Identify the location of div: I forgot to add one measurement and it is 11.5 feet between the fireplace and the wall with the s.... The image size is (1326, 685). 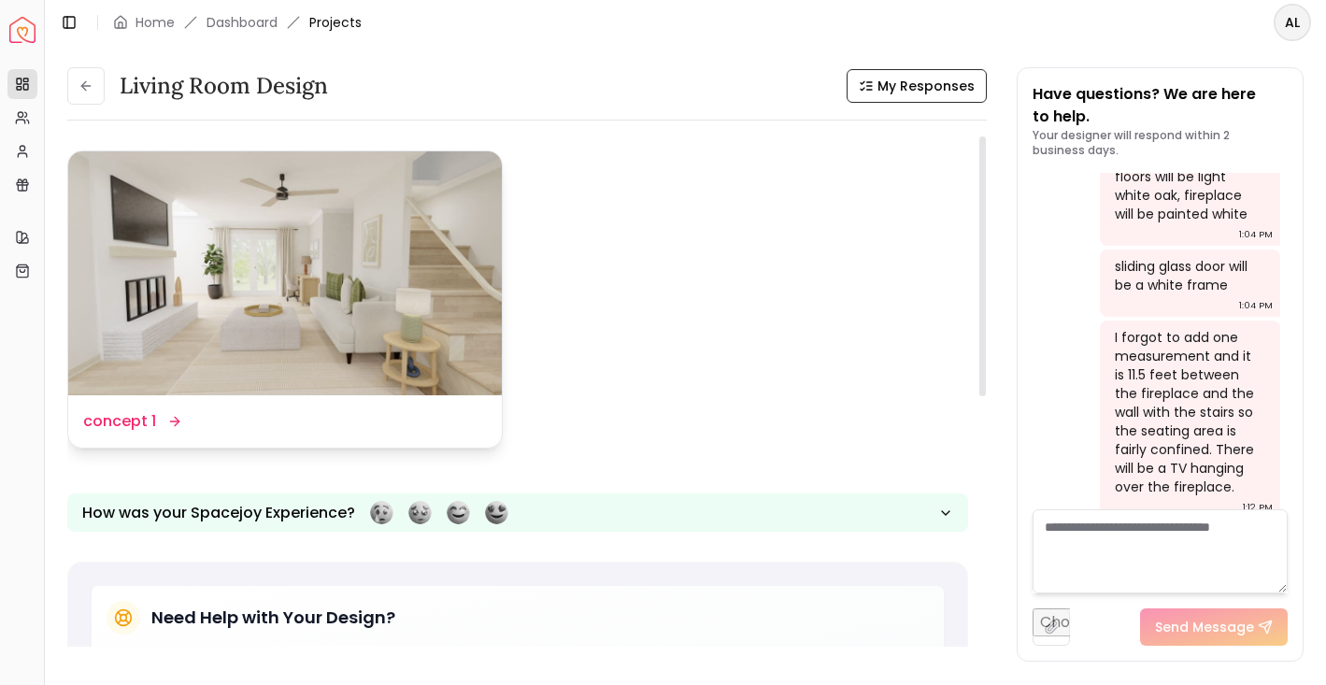
(1188, 412).